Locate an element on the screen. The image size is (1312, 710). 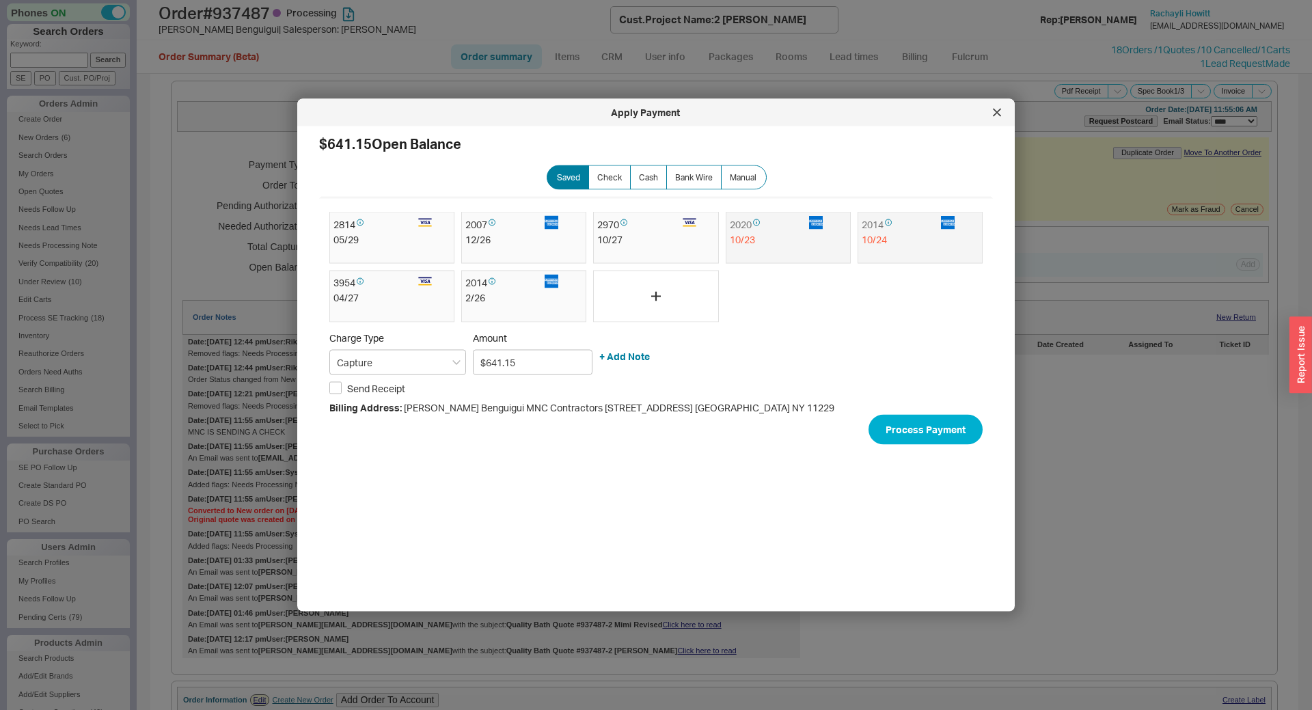
div: 2814 is located at coordinates (372, 224).